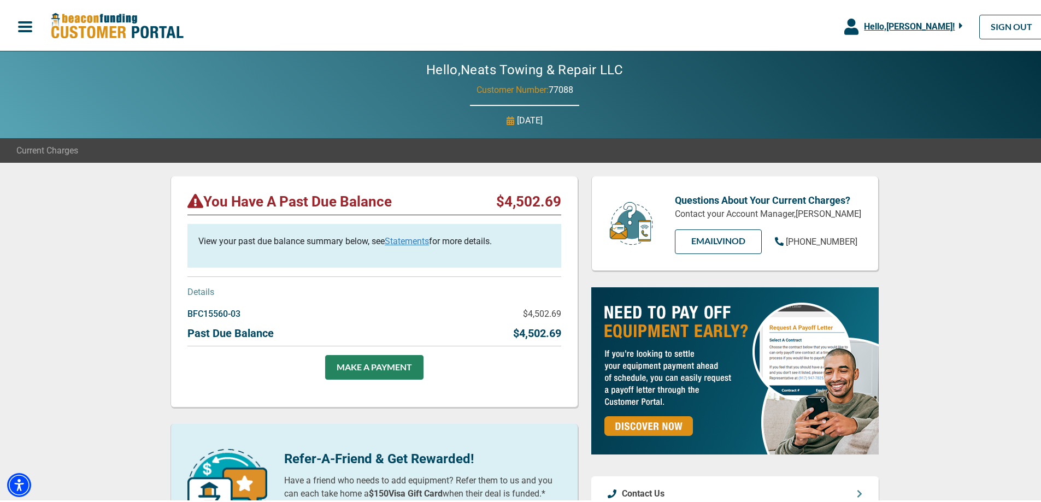 The height and width of the screenshot is (502, 1041). What do you see at coordinates (422, 485) in the screenshot?
I see `p: Have a friend who needs to add equipment? Refer them to us and you can each take home a when thei...` at bounding box center [422, 485].